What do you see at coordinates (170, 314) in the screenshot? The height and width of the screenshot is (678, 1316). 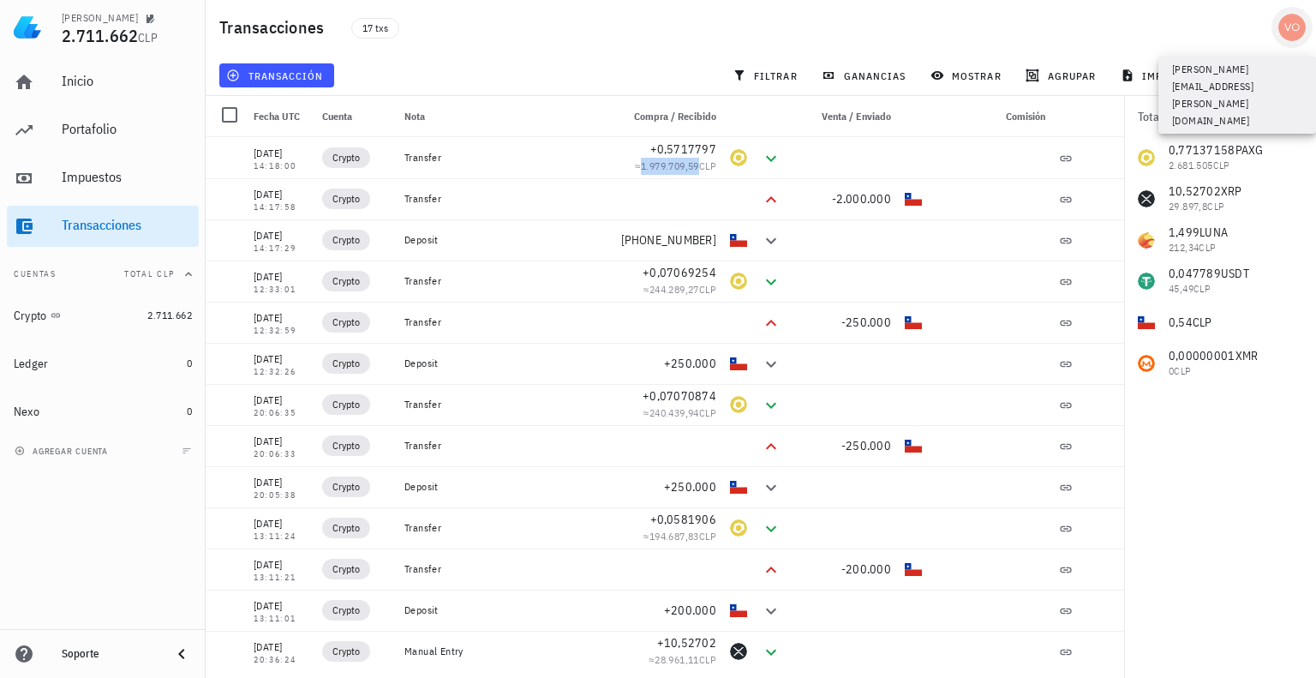 I see `span: 2.711.662` at bounding box center [170, 314].